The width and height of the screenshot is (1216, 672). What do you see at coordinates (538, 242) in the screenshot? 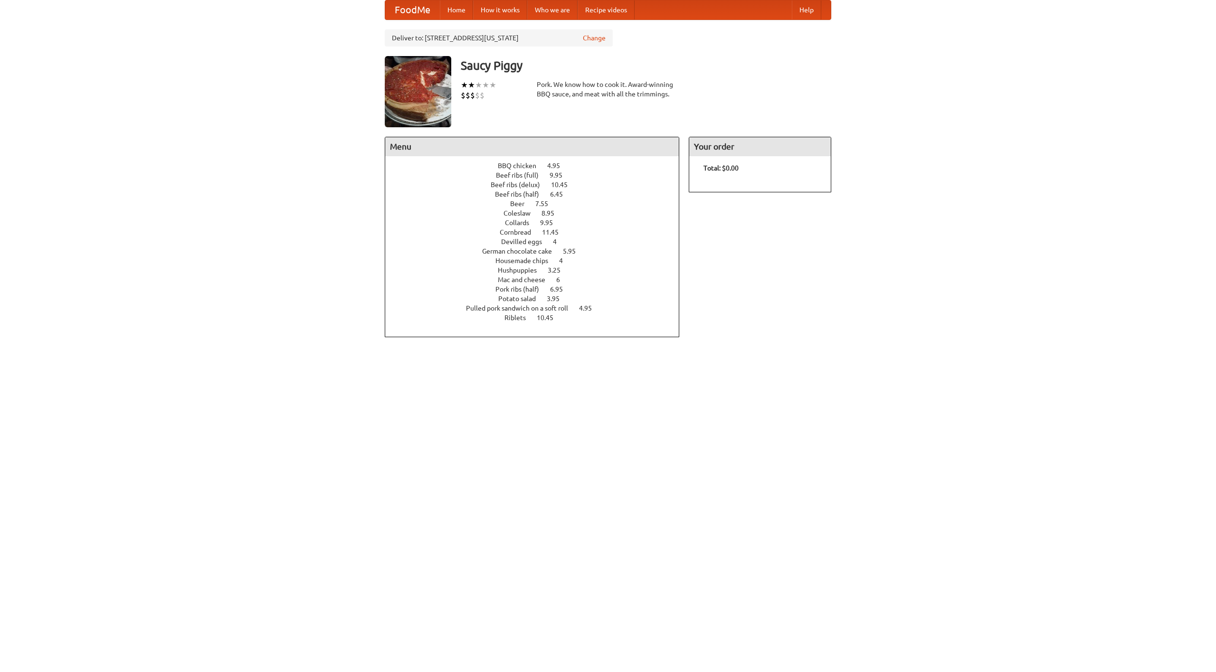
I see `a: Devilled eggs 4` at bounding box center [538, 242].